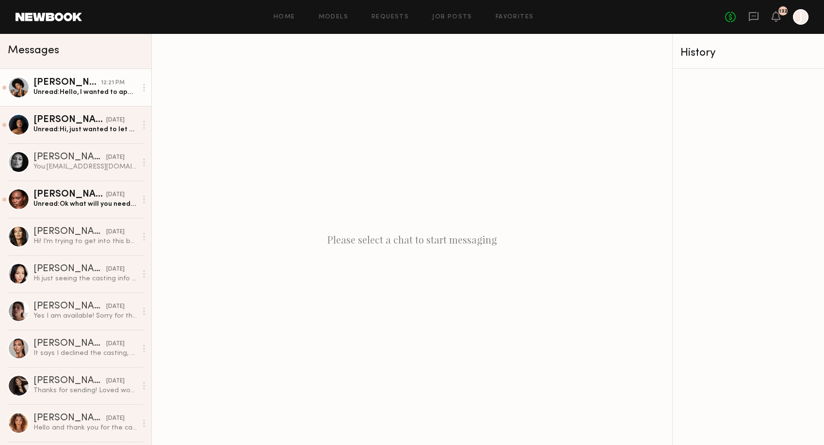 The width and height of the screenshot is (824, 445). I want to click on span: Messages, so click(33, 50).